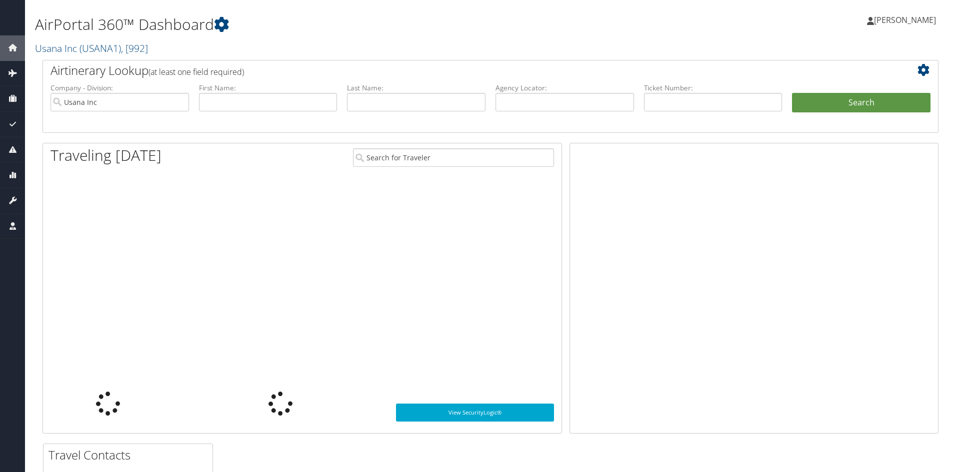  What do you see at coordinates (119, 88) in the screenshot?
I see `label: Company - Division:` at bounding box center [119, 88].